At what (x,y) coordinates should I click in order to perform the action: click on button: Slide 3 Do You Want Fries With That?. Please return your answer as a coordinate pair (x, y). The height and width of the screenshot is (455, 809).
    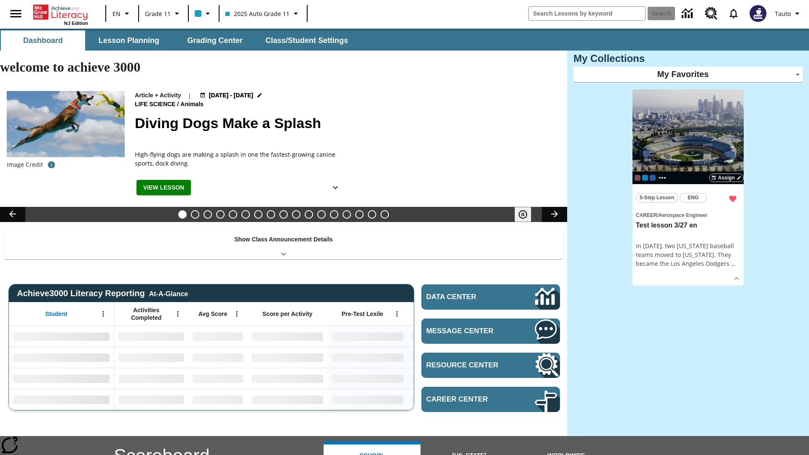
    Looking at the image, I should click on (208, 214).